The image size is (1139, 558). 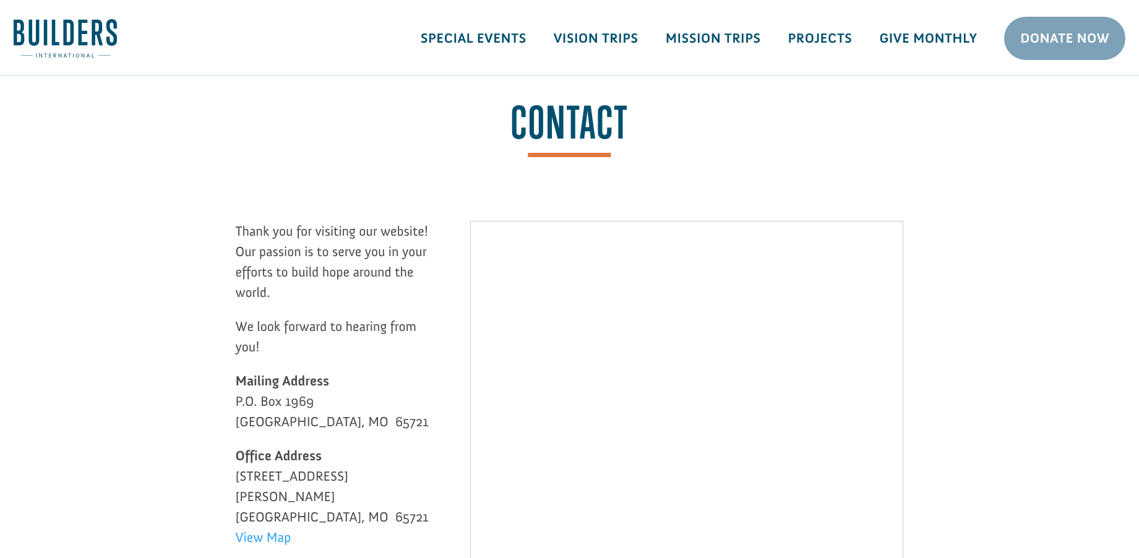 I want to click on a: Give Monthly, so click(x=928, y=38).